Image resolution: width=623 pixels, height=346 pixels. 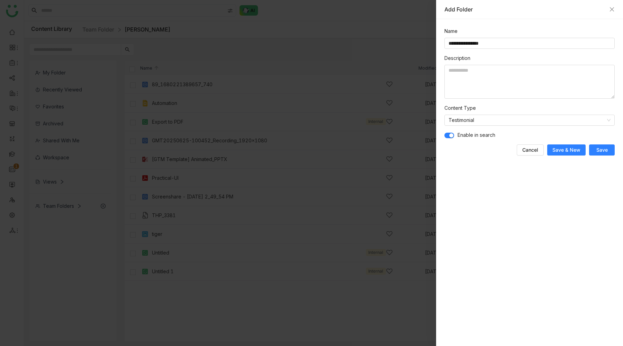 I want to click on nz-select-item: Testimonial, so click(x=529, y=120).